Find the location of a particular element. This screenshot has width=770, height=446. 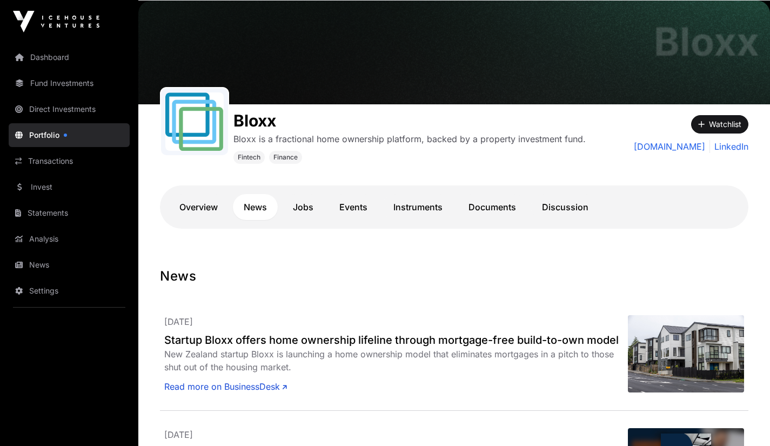

div: Chat Widget is located at coordinates (743, 420).